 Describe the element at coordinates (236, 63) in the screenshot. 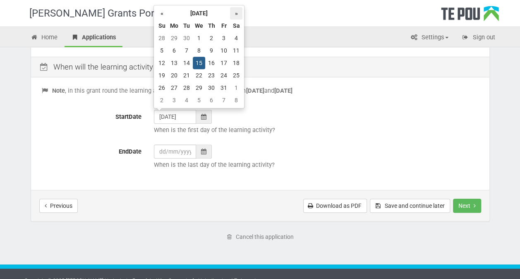

I see `td: 18` at that location.